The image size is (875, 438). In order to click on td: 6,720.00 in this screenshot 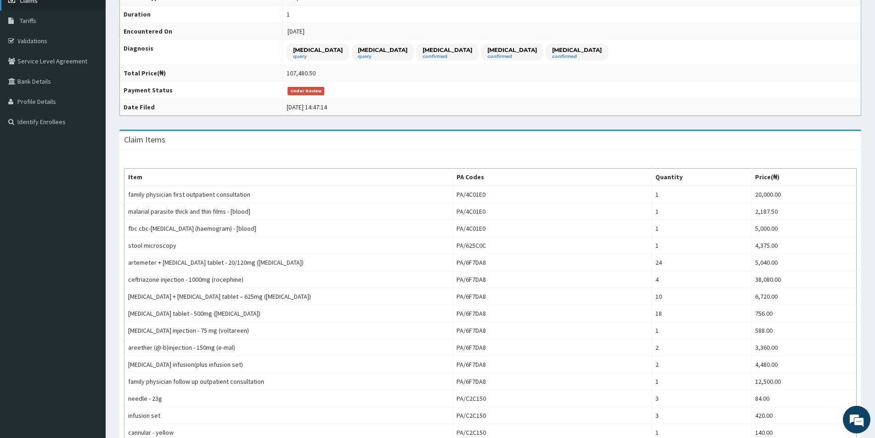, I will do `click(804, 296)`.